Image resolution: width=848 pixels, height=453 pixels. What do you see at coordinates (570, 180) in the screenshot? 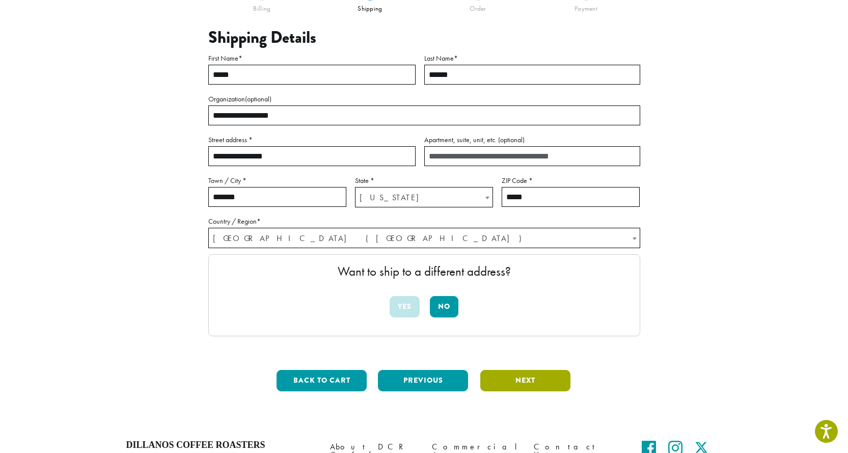
I see `label: ZIP Code` at bounding box center [570, 180].